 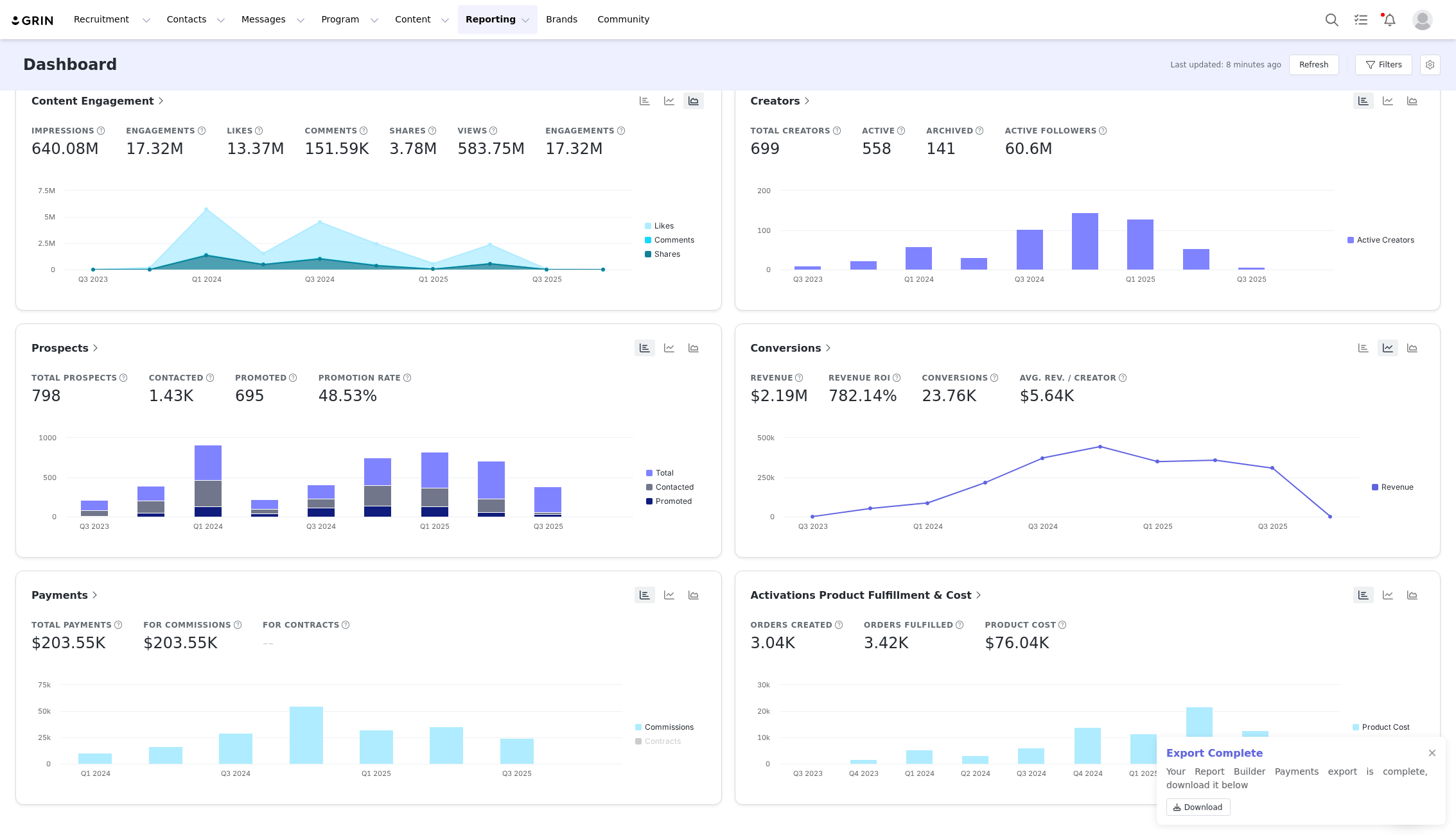 I want to click on h2: Export Complete, so click(x=1296, y=754).